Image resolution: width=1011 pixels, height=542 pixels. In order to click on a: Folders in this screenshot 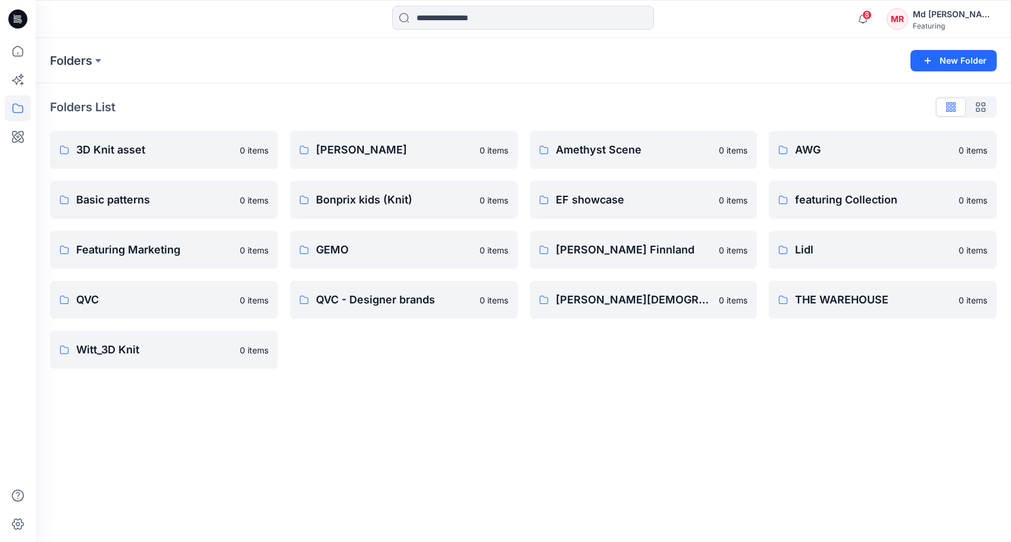, I will do `click(71, 61)`.